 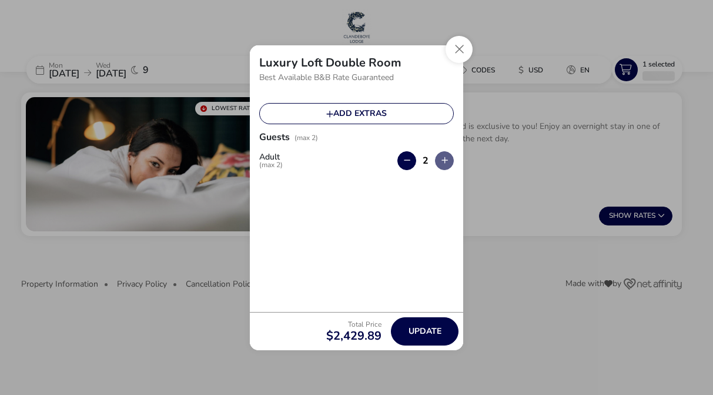 I want to click on button: Update, so click(x=425, y=331).